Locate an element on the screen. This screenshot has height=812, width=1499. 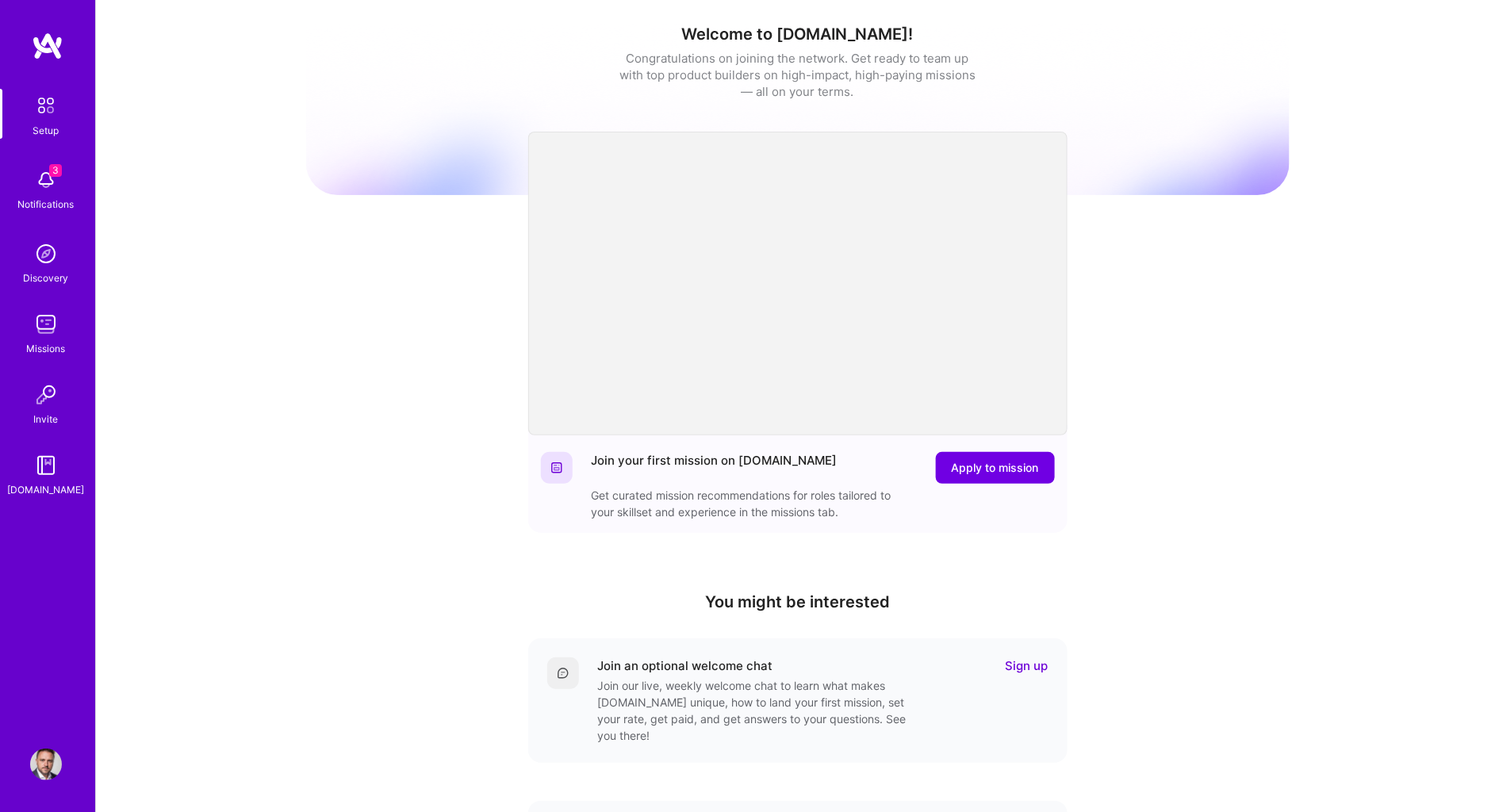
div: Get curated mission recommendations for roles tailored to your skillset and experience in the mis... is located at coordinates (750, 504).